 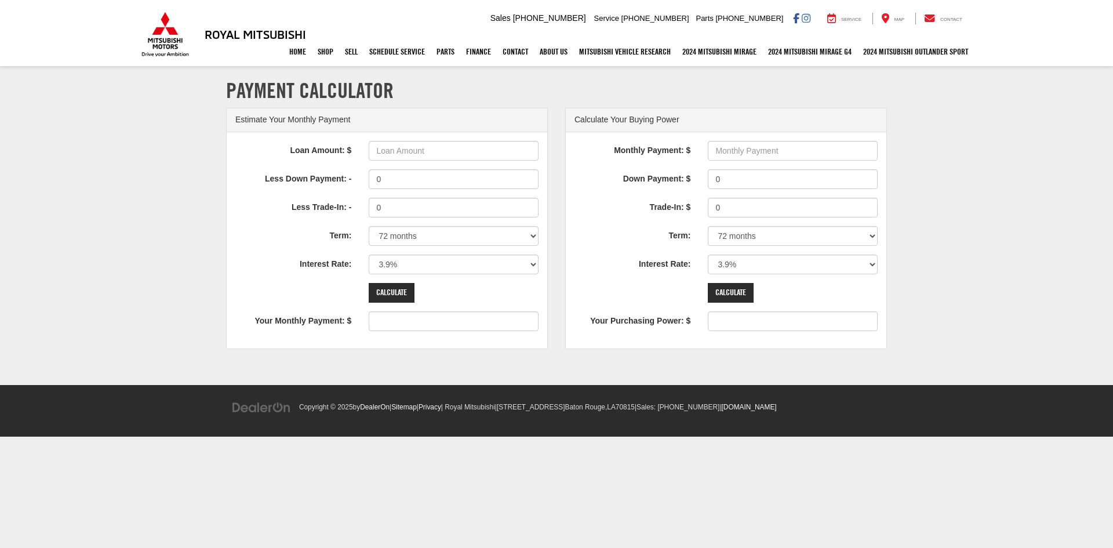 I want to click on a: Instagram: Click to visit our Instagram page, so click(x=806, y=18).